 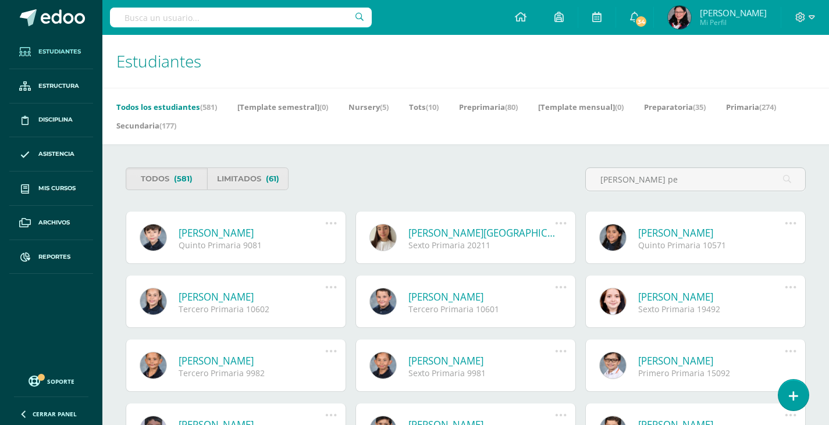 I want to click on a: Preparatoria(35), so click(x=675, y=107).